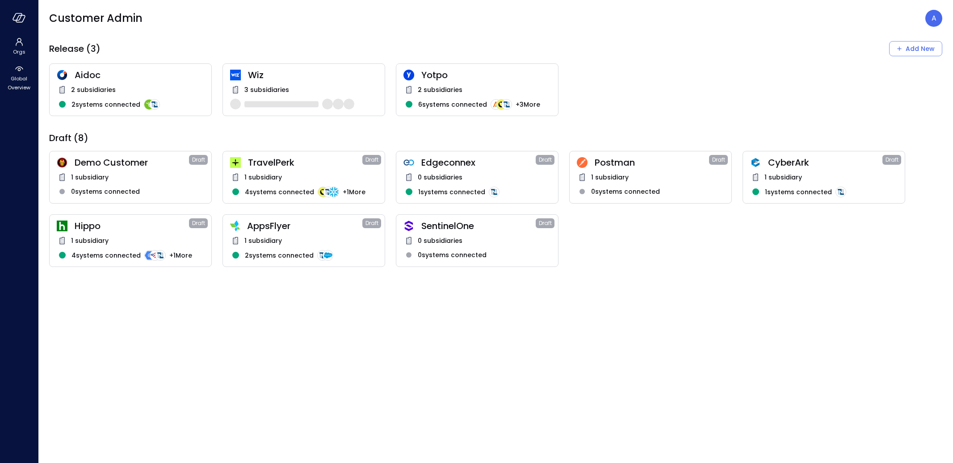 The width and height of the screenshot is (953, 463). I want to click on span: Global Overview, so click(19, 83).